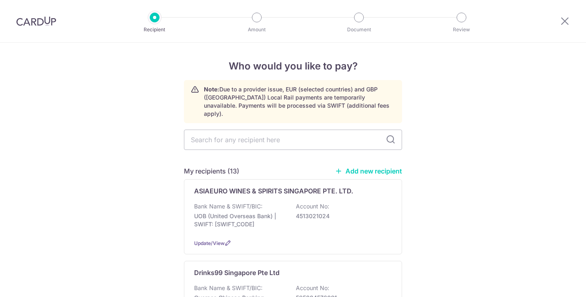 The width and height of the screenshot is (586, 297). What do you see at coordinates (368, 171) in the screenshot?
I see `a: Add new recipient` at bounding box center [368, 171].